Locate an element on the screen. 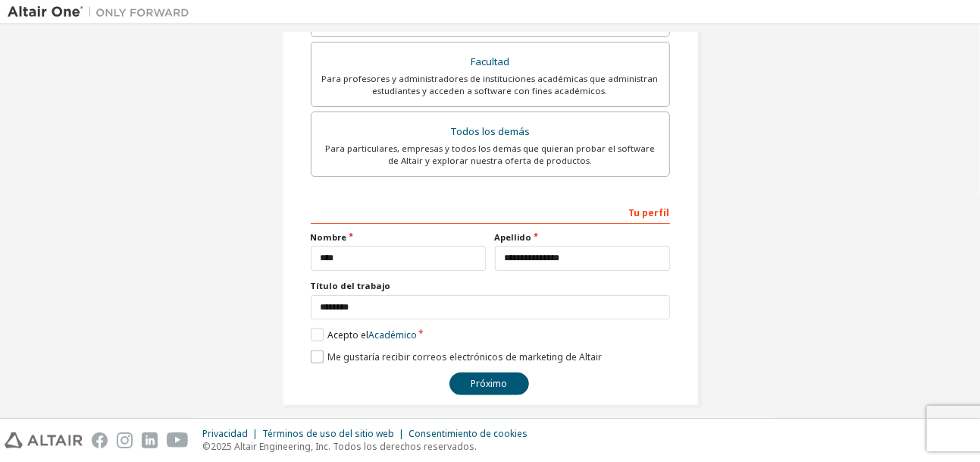 The width and height of the screenshot is (980, 462). label: Título del trabajo is located at coordinates (490, 286).